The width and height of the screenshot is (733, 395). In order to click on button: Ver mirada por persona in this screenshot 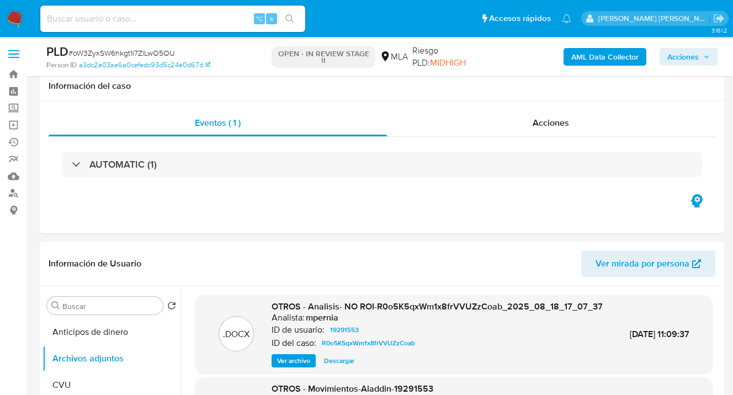, I will do `click(648, 264)`.